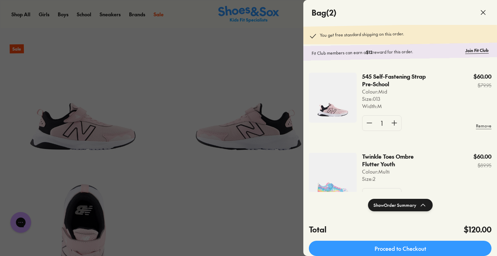  I want to click on p: Fit Club members can earn a reward for this order., so click(387, 52).